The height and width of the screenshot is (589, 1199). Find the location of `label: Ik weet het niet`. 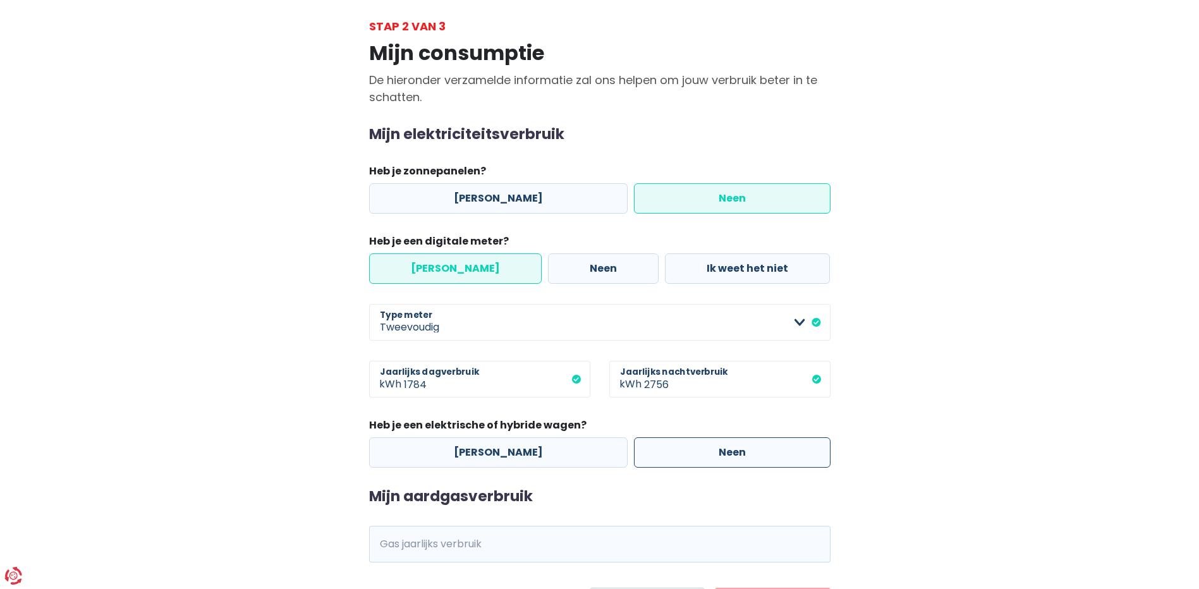

label: Ik weet het niet is located at coordinates (747, 269).